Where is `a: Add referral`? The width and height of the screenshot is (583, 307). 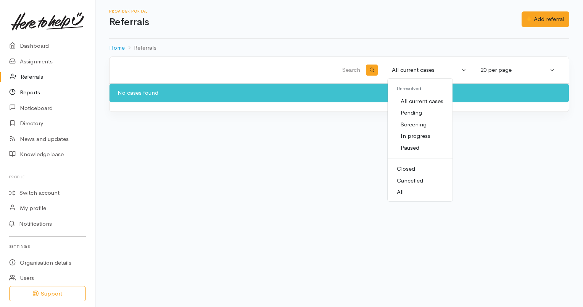 a: Add referral is located at coordinates (545, 19).